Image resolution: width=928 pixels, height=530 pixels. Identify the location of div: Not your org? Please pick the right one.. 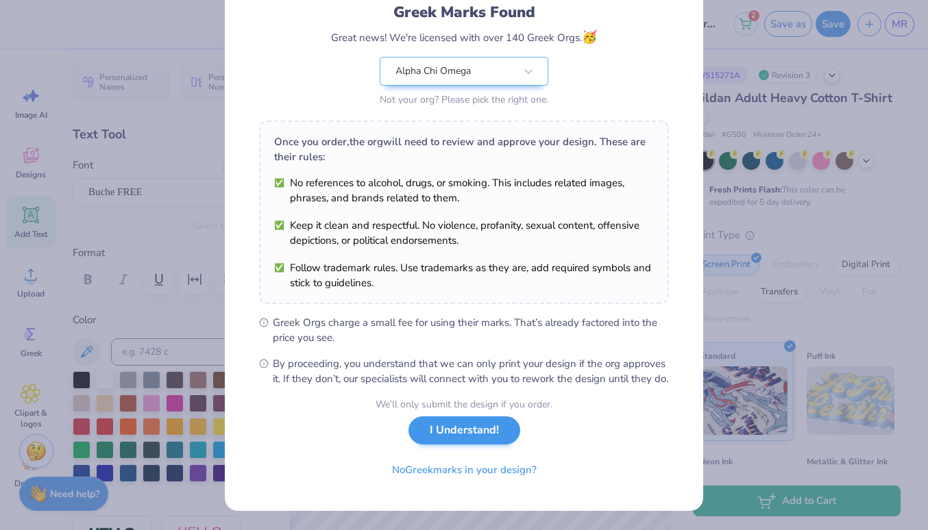
(464, 99).